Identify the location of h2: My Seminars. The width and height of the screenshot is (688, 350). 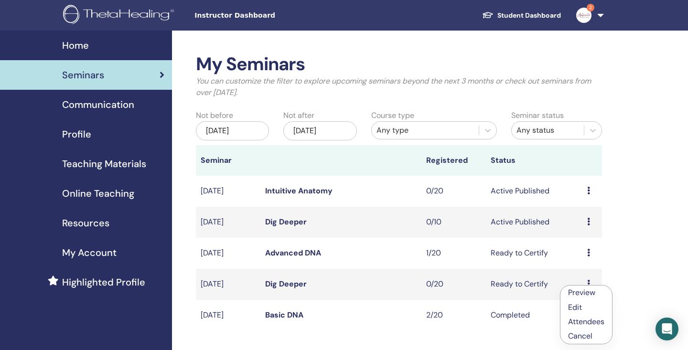
(399, 64).